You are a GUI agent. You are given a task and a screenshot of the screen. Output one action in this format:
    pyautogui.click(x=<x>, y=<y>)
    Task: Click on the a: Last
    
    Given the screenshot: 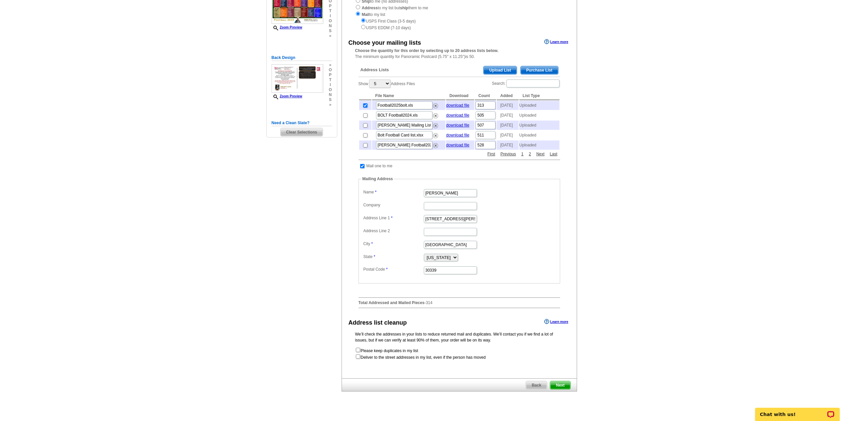 What is the action you would take?
    pyautogui.click(x=553, y=154)
    